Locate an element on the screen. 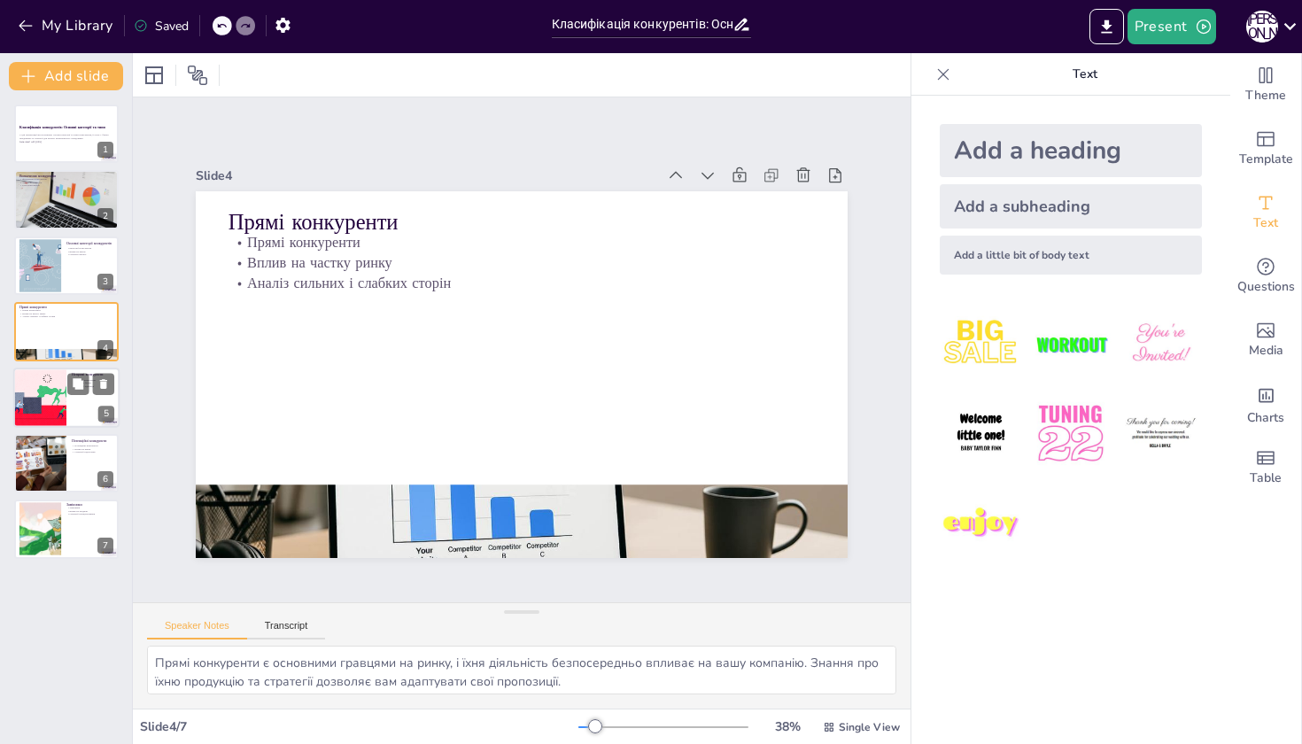 Image resolution: width=1302 pixels, height=744 pixels. strong: Класифікація конкурентів: Основні категорії та типи is located at coordinates (62, 128).